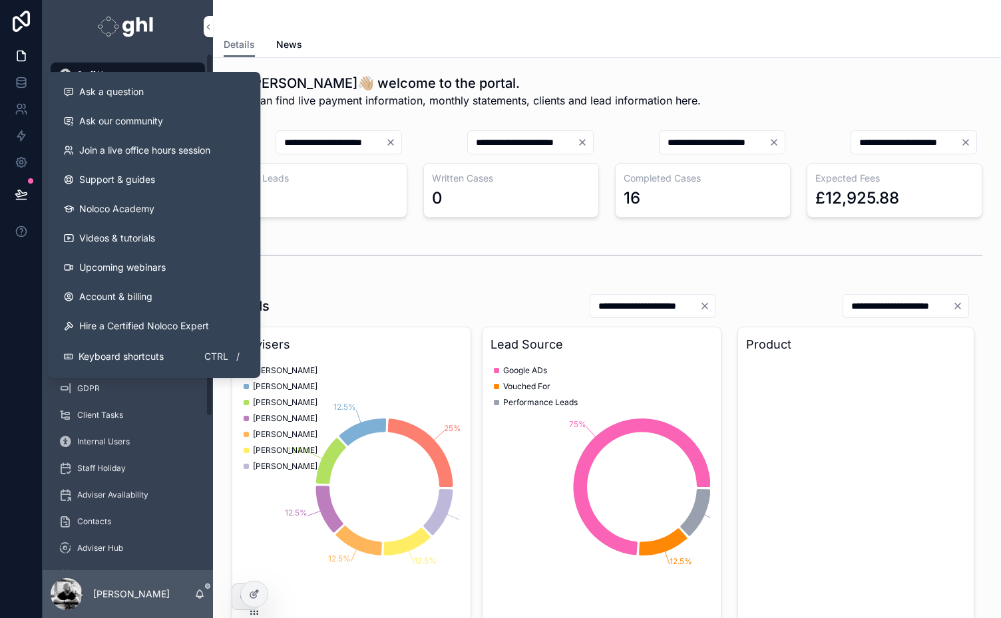 This screenshot has width=1001, height=618. What do you see at coordinates (127, 27) in the screenshot?
I see `img: App logo` at bounding box center [127, 27].